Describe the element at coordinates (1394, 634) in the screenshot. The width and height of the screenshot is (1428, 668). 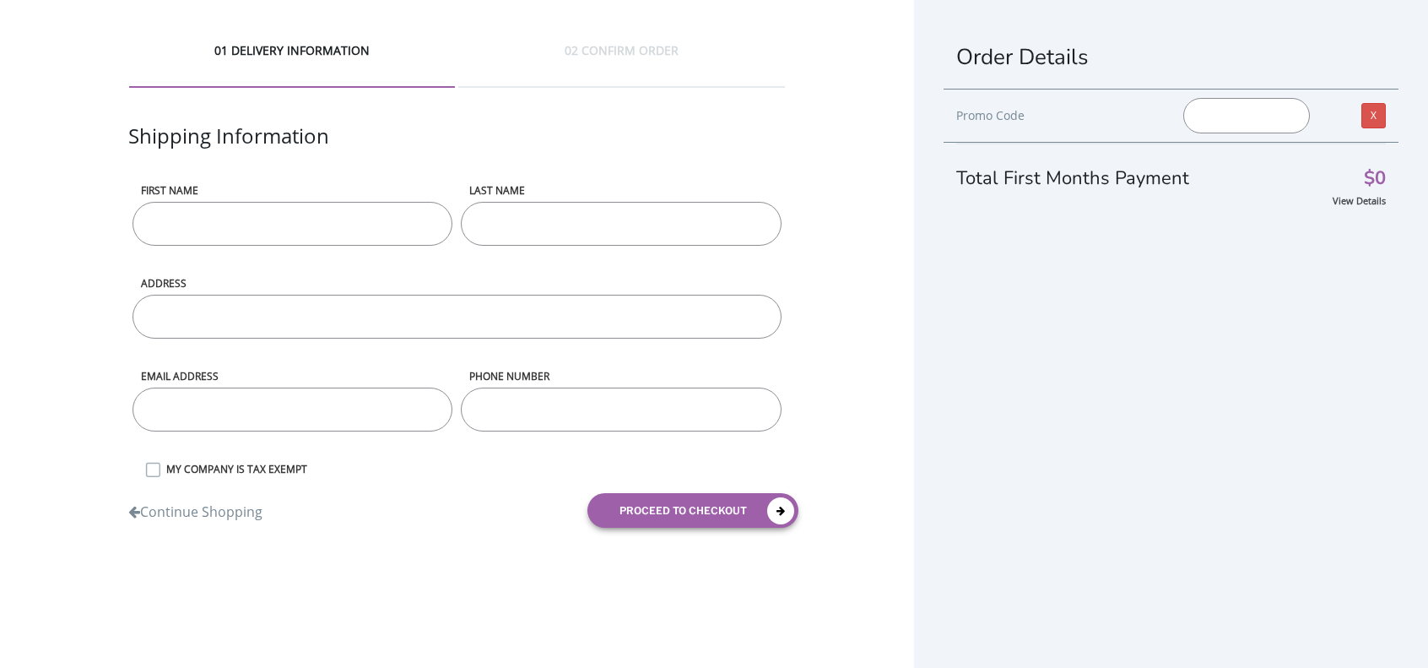
I see `button: Live Chat` at that location.